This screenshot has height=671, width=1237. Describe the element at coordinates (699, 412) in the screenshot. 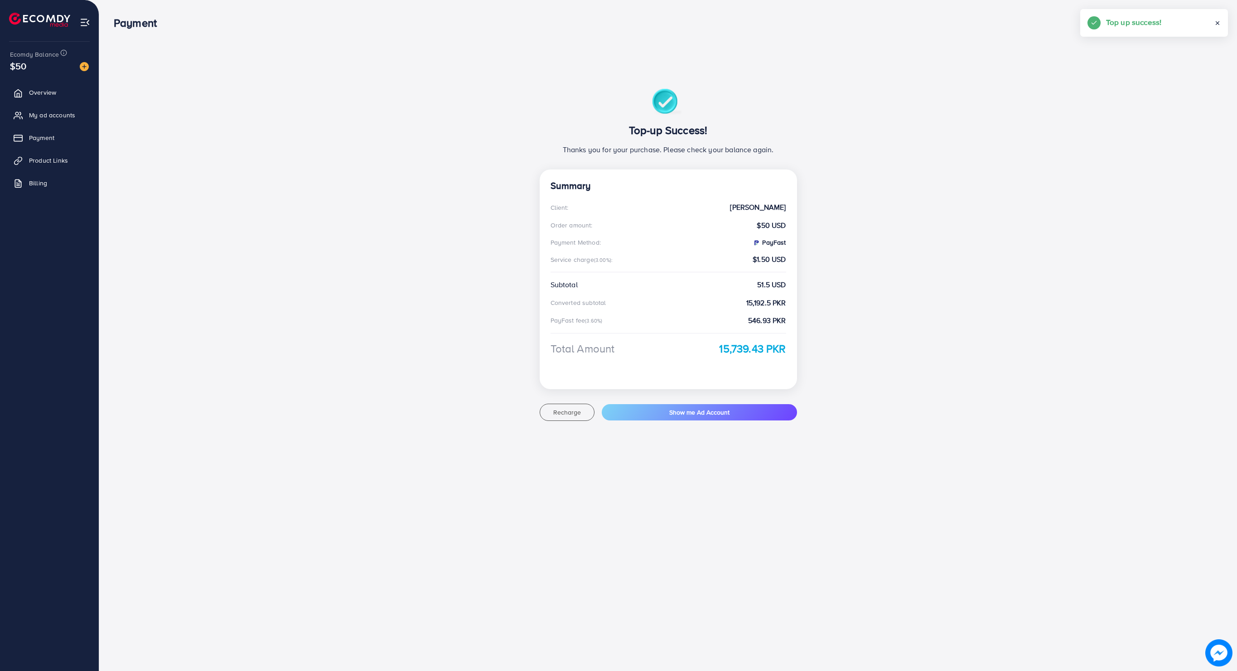

I see `span: Show me Ad Account` at that location.